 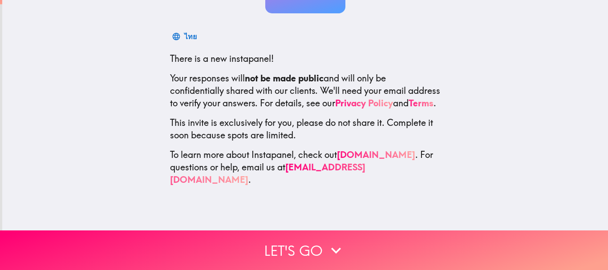 I want to click on a: Terms, so click(x=421, y=103).